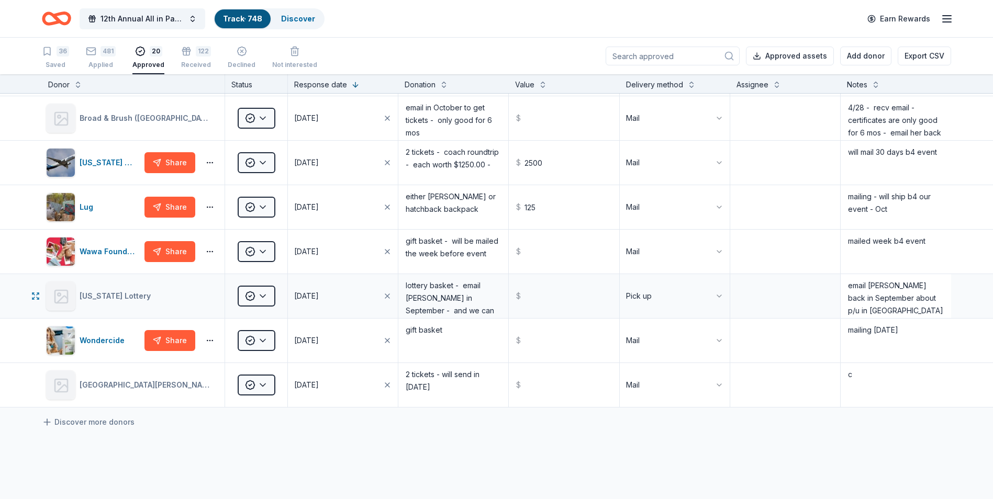 The image size is (993, 499). I want to click on button: Add donor, so click(865, 56).